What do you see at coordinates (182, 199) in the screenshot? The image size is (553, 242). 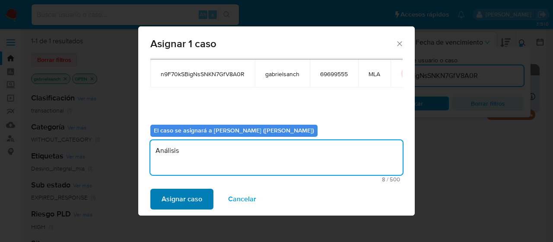 I see `button: Asignar caso` at bounding box center [182, 199].